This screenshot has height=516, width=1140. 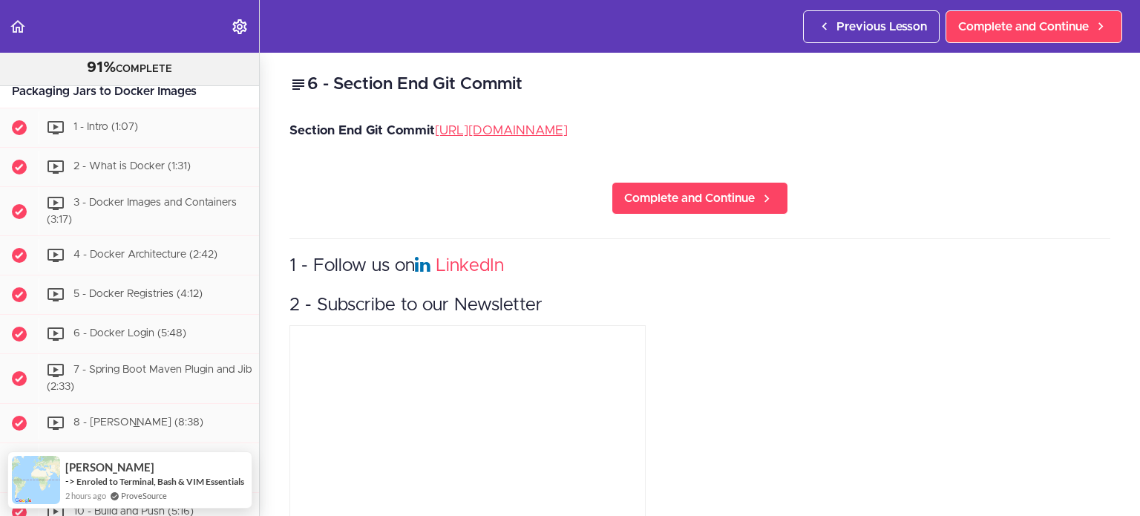 I want to click on h3: 2 - Subscribe to our Newsletter, so click(x=700, y=305).